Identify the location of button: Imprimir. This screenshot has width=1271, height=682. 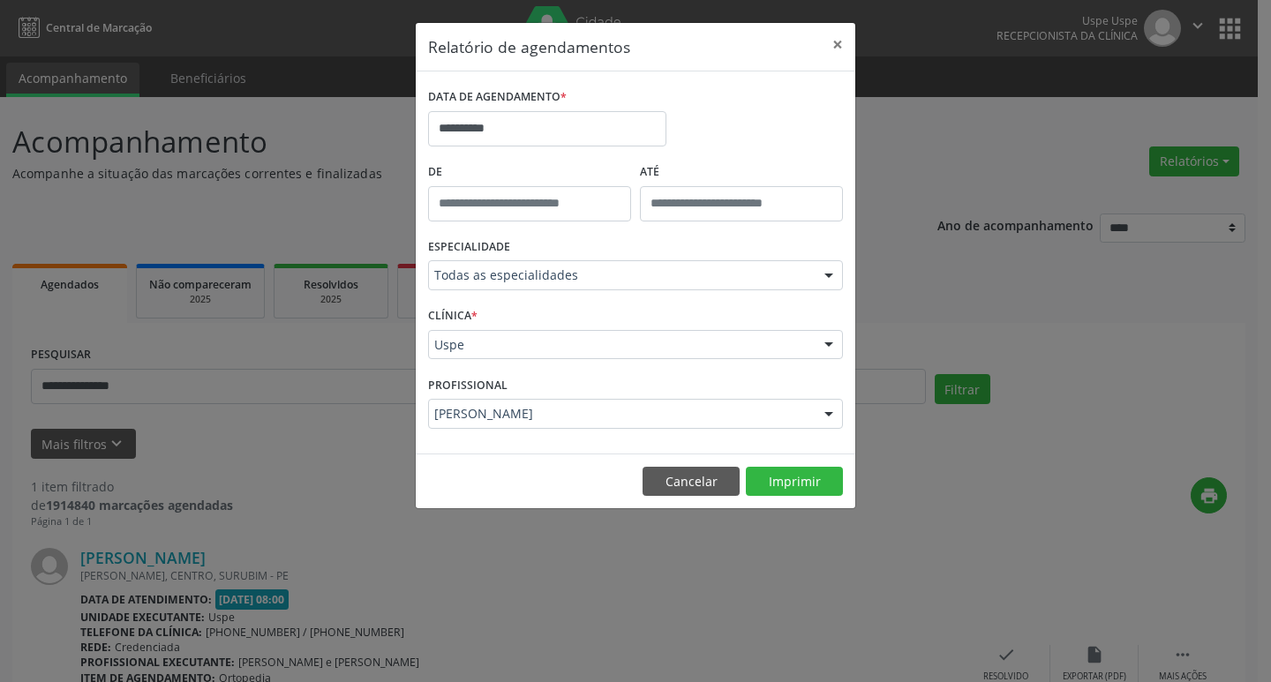
(794, 482).